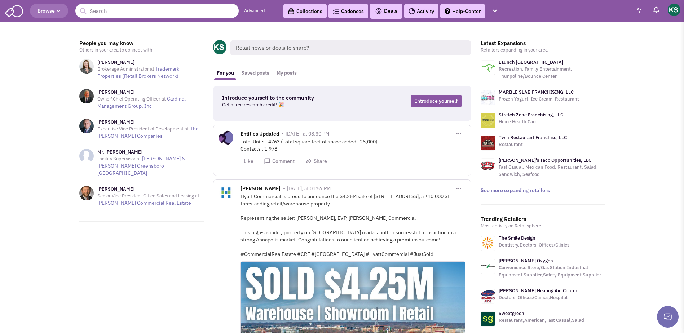  I want to click on p: Restaurant,American,Fast Casual,Salad, so click(541, 321).